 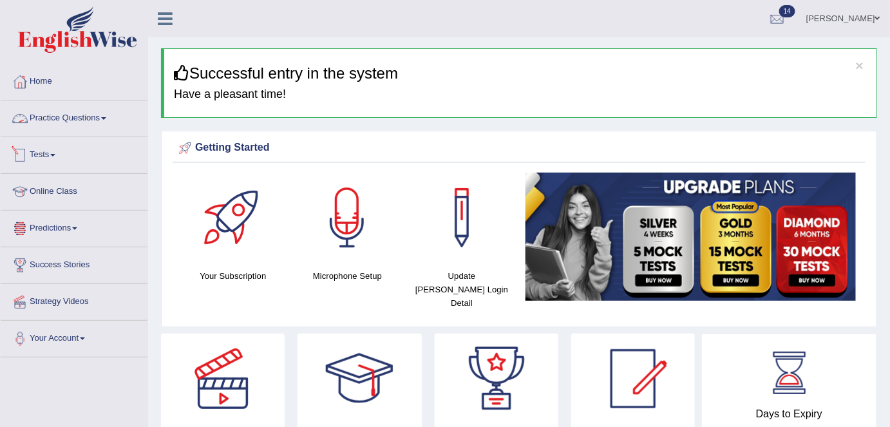 I want to click on a: Predictions, so click(x=74, y=227).